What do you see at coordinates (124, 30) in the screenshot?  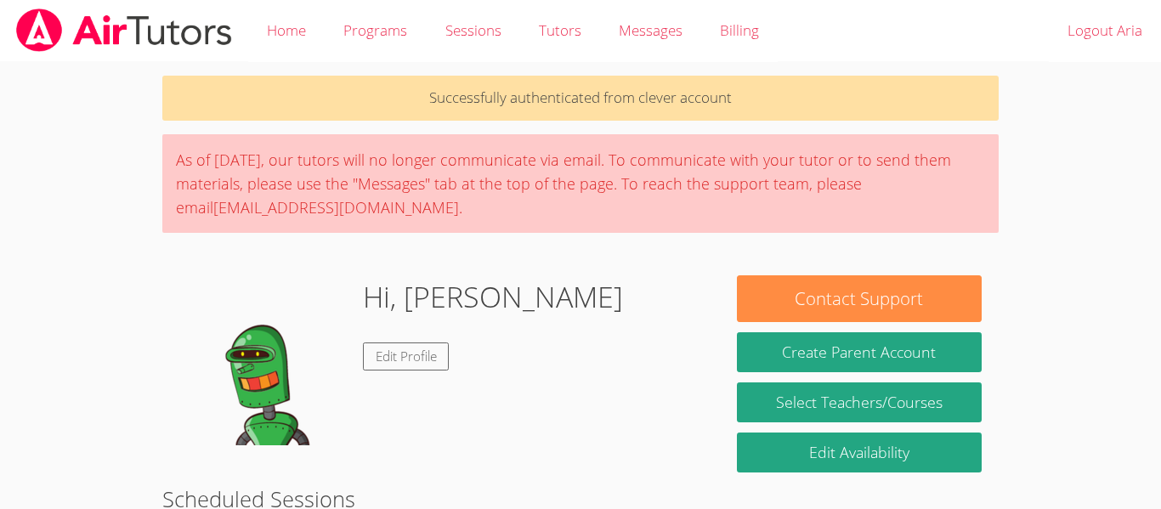 I see `img: airtutors_banner-c4298cdbf04f3fff15de1276eac7730deb9818008684d7c2e4769d2f7ddbe033.png` at bounding box center [124, 30].